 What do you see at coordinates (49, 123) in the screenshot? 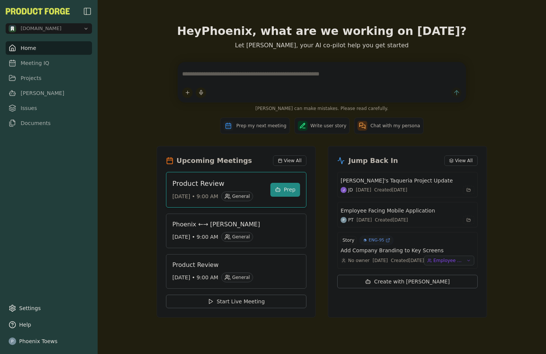
I see `a: Documents` at bounding box center [49, 123].